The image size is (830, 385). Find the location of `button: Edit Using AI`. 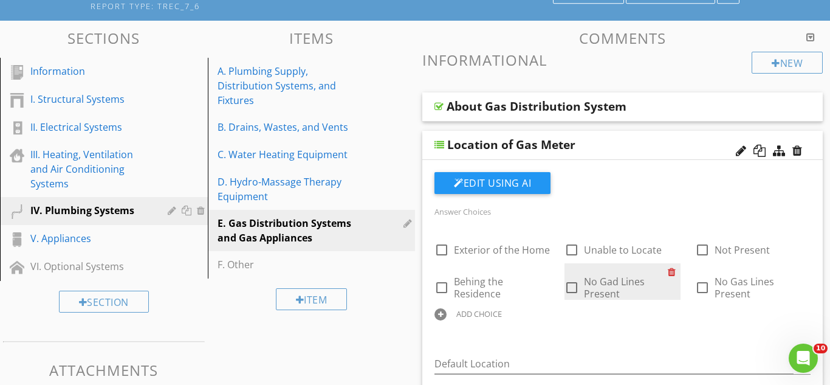

button: Edit Using AI is located at coordinates (492, 183).